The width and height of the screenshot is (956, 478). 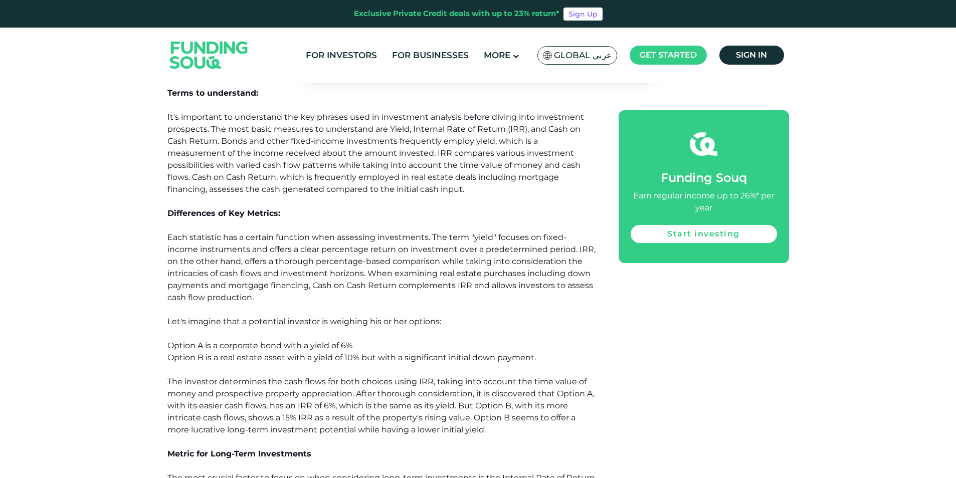 I want to click on img: fsicon, so click(x=703, y=144).